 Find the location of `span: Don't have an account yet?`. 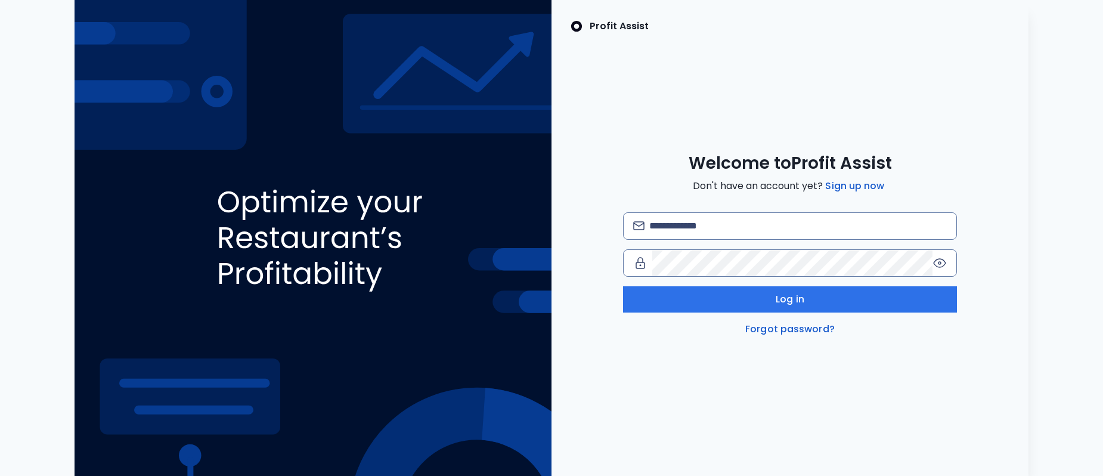

span: Don't have an account yet? is located at coordinates (789, 186).